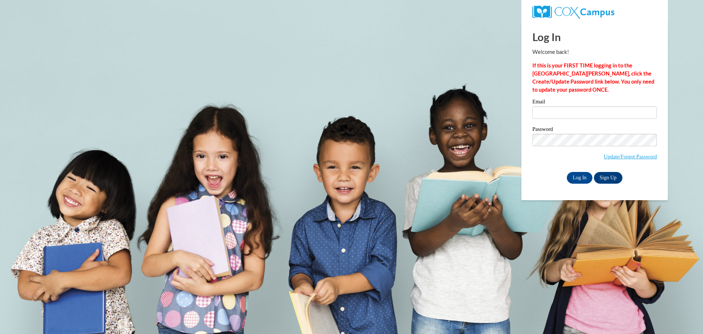 The image size is (703, 334). Describe the element at coordinates (608, 178) in the screenshot. I see `a: Sign Up` at that location.